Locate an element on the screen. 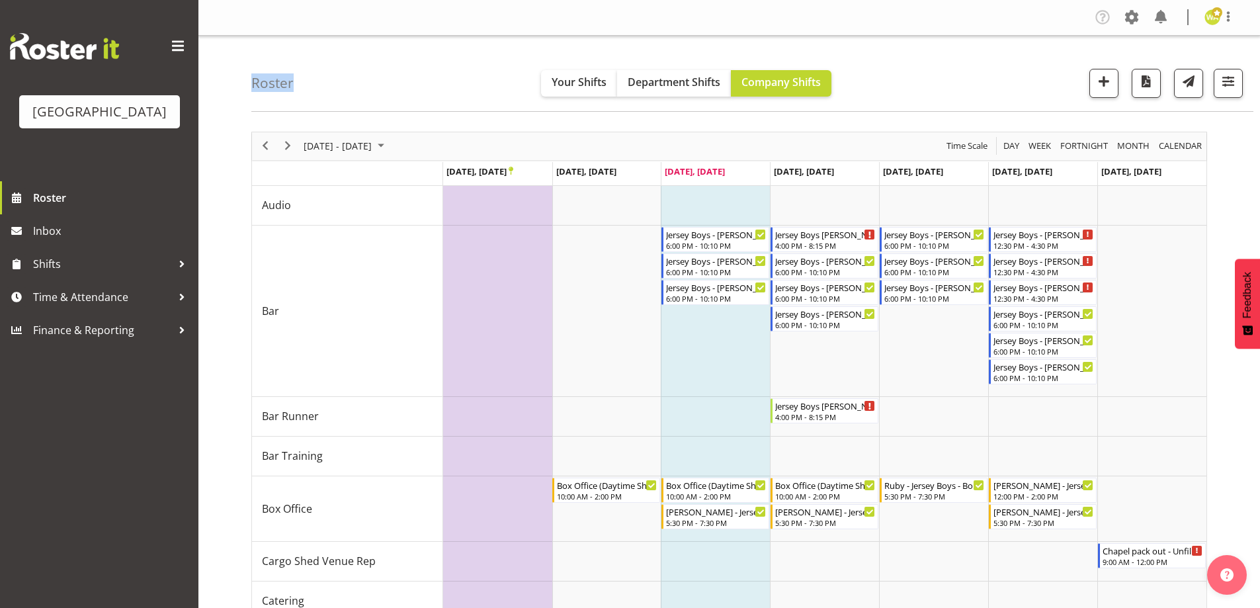 This screenshot has width=1260, height=608. div: Bar"s event - Jersey Boys - Robin Hendriks Begin From Friday, September 26, 2025 at 6:00:00 PM GM... is located at coordinates (933, 292).